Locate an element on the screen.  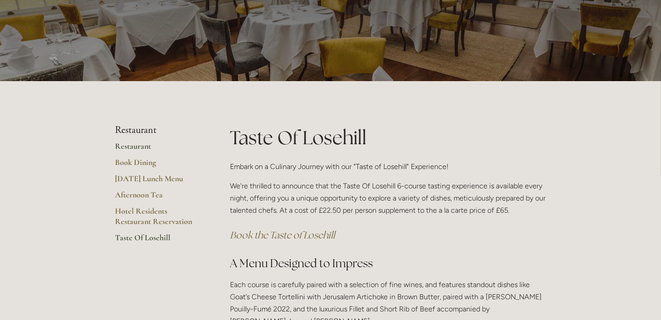
a: Book the Taste of Losehill is located at coordinates (282, 235).